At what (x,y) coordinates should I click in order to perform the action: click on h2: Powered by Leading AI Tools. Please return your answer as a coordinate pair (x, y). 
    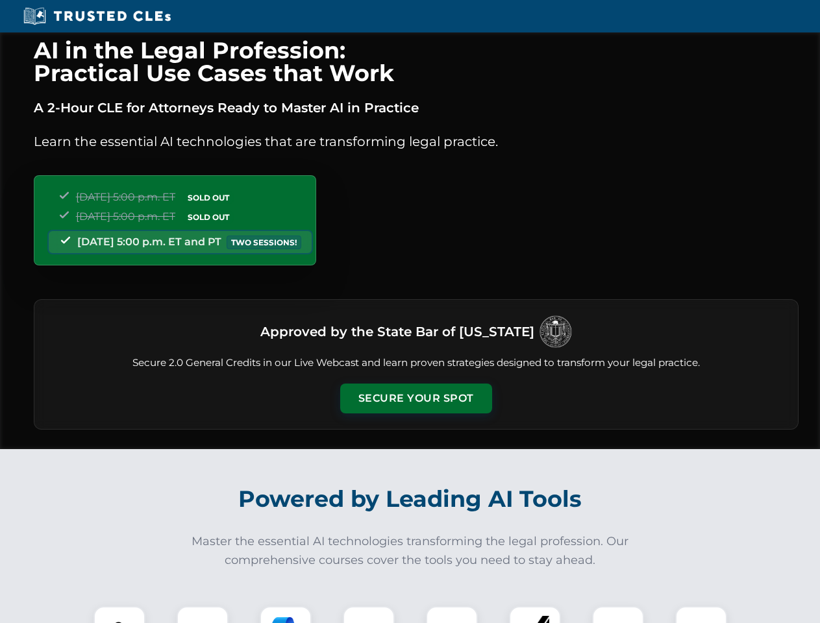
    Looking at the image, I should click on (410, 499).